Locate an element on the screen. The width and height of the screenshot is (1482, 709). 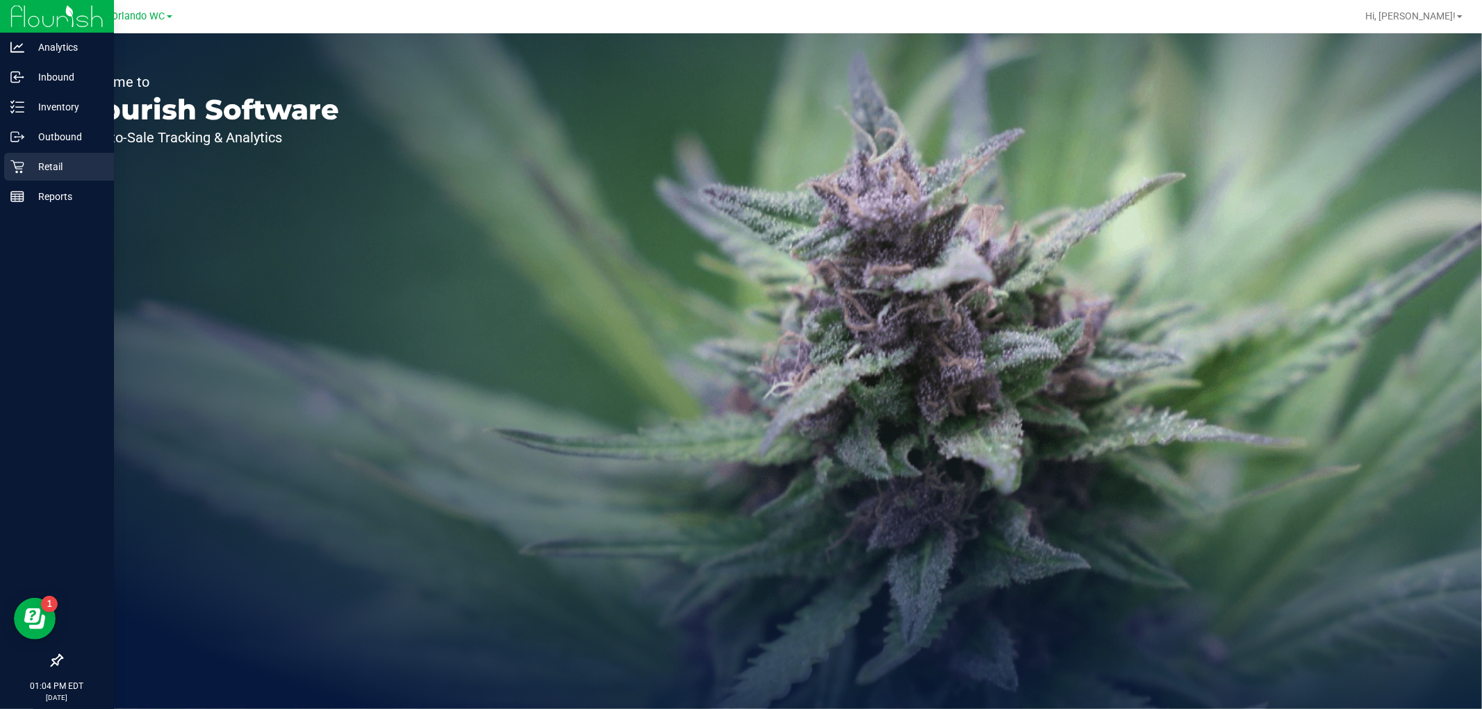
p: Seed-to-Sale Tracking & Analytics is located at coordinates (207, 138).